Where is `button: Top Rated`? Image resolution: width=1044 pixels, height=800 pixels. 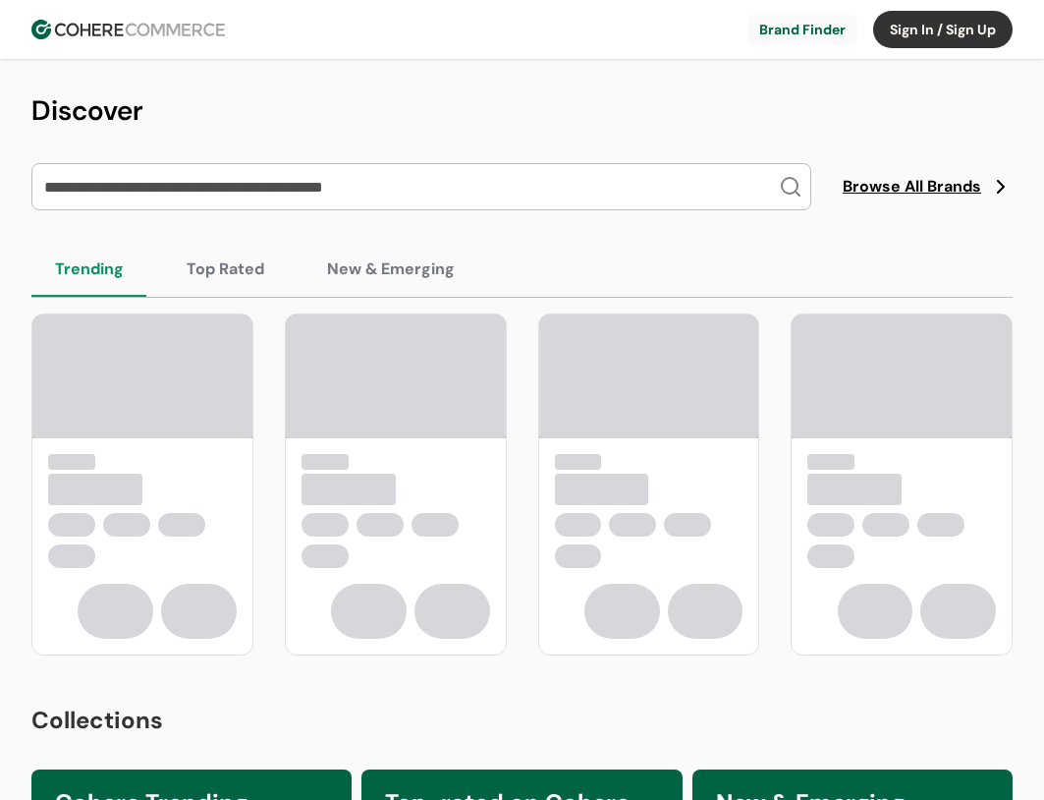 button: Top Rated is located at coordinates (225, 269).